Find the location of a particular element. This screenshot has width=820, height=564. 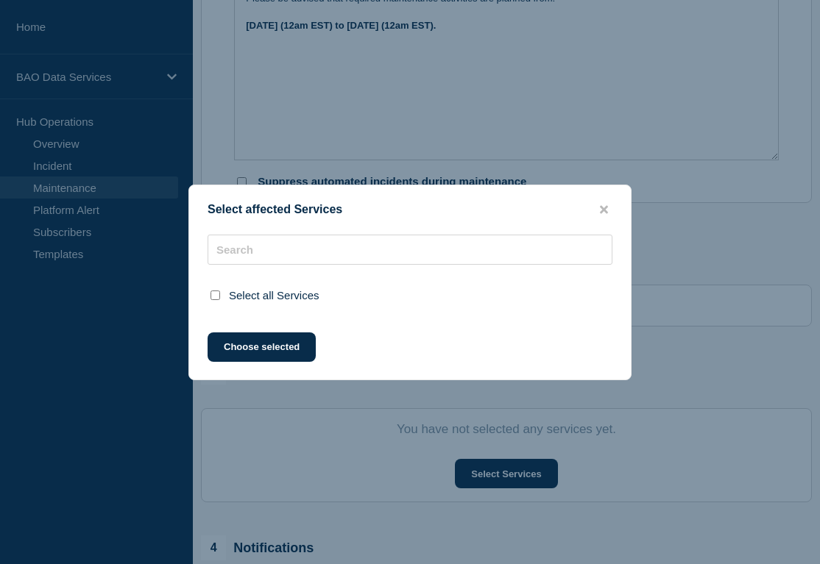

div: Select affected Services is located at coordinates (410, 210).